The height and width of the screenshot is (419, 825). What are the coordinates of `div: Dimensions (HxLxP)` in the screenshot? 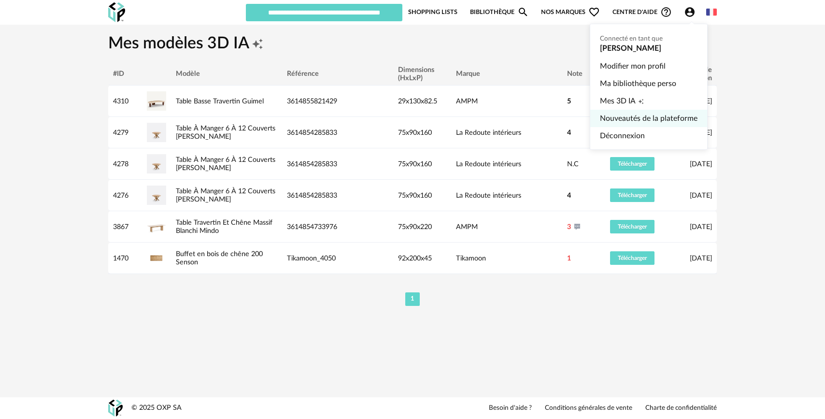 It's located at (422, 74).